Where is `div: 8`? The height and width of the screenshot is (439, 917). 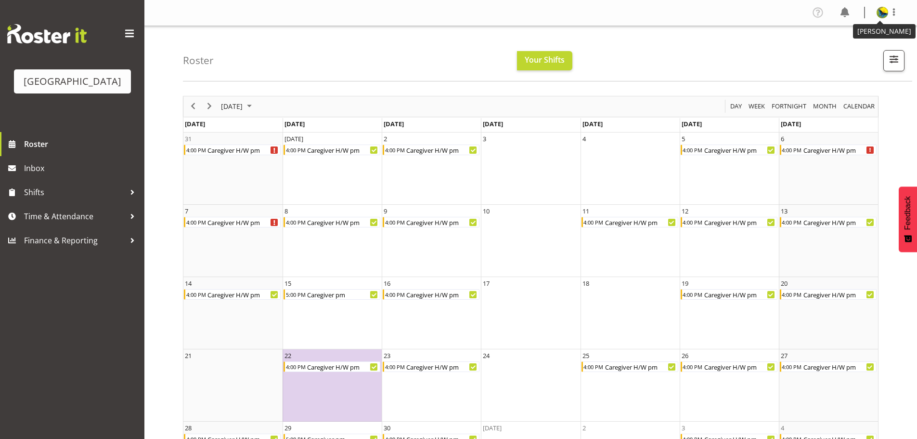
div: 8 is located at coordinates (286, 211).